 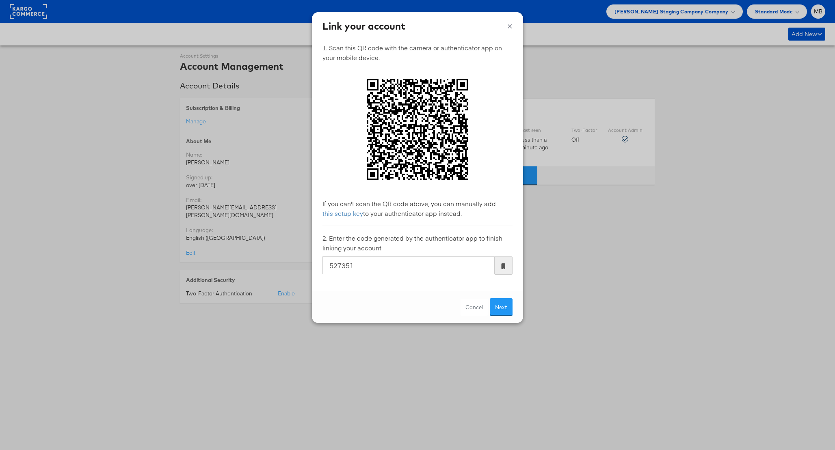 I want to click on button: this setup key, so click(x=343, y=214).